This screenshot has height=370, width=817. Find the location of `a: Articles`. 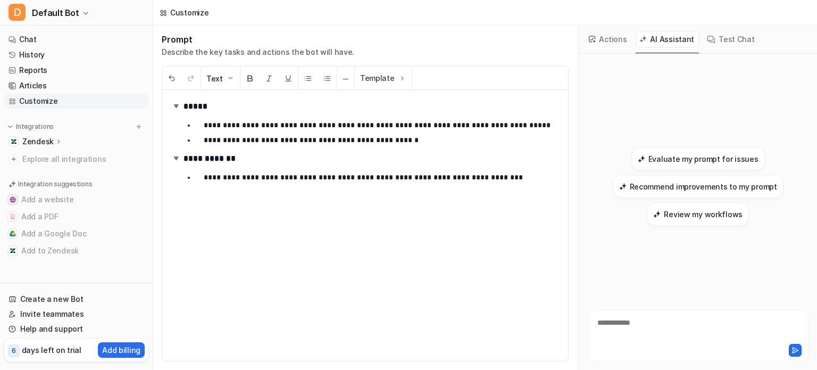

a: Articles is located at coordinates (76, 86).